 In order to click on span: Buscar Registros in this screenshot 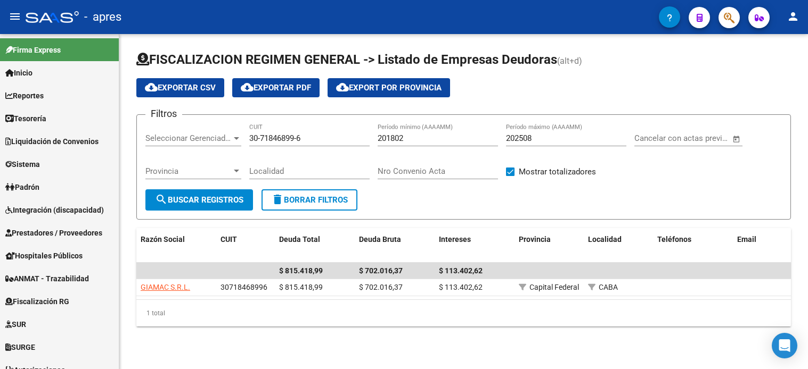, I will do `click(199, 200)`.